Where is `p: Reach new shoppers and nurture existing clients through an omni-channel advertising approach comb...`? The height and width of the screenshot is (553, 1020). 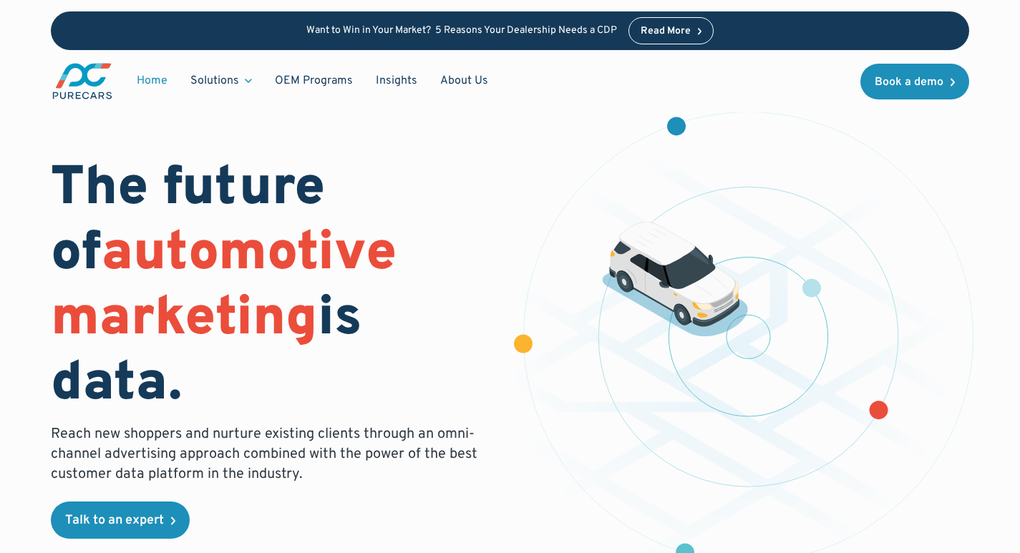 p: Reach new shoppers and nurture existing clients through an omni-channel advertising approach comb... is located at coordinates (268, 454).